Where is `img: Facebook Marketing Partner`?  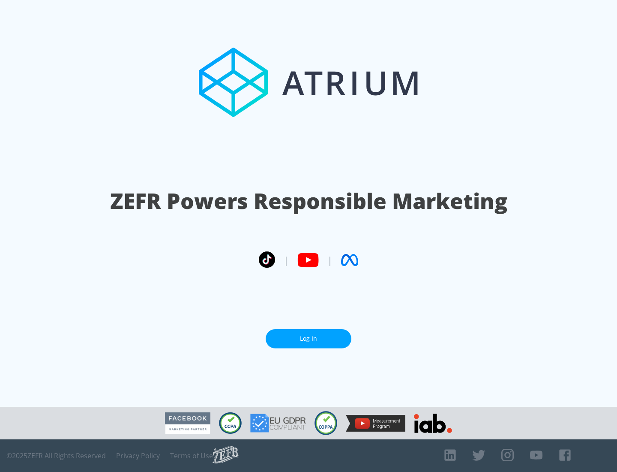
img: Facebook Marketing Partner is located at coordinates (188, 423).